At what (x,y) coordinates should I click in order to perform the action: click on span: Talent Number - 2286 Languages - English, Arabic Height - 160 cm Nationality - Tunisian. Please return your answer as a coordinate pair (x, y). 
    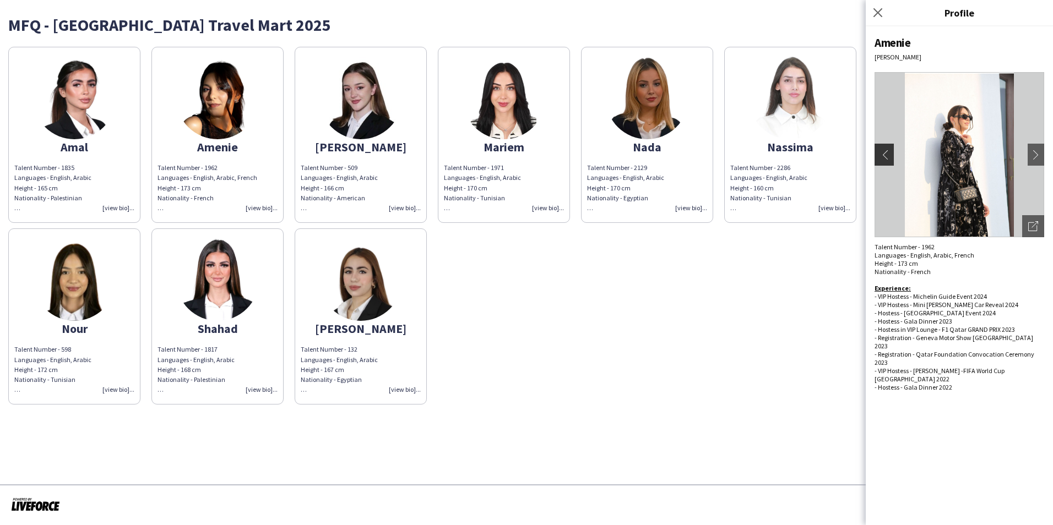
    Looking at the image, I should click on (769, 188).